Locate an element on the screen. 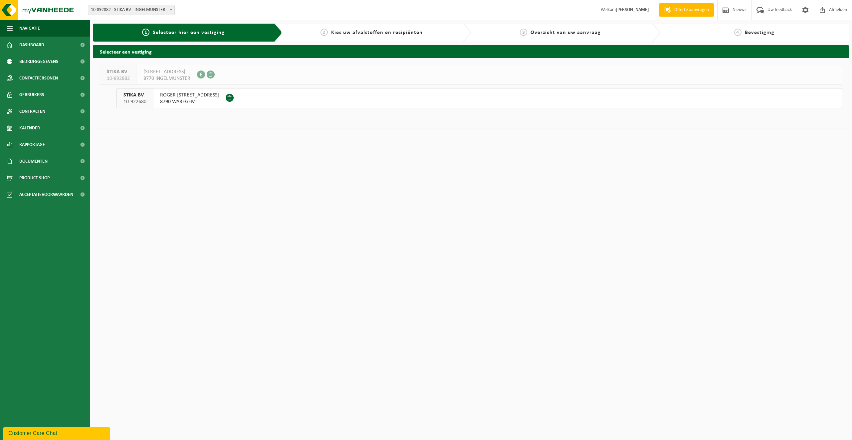  span: Kies uw afvalstoffen en recipiënten is located at coordinates (377, 33).